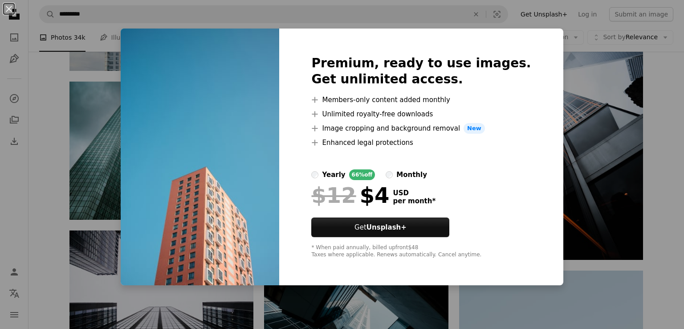 The image size is (684, 329). I want to click on div: $4, so click(350, 195).